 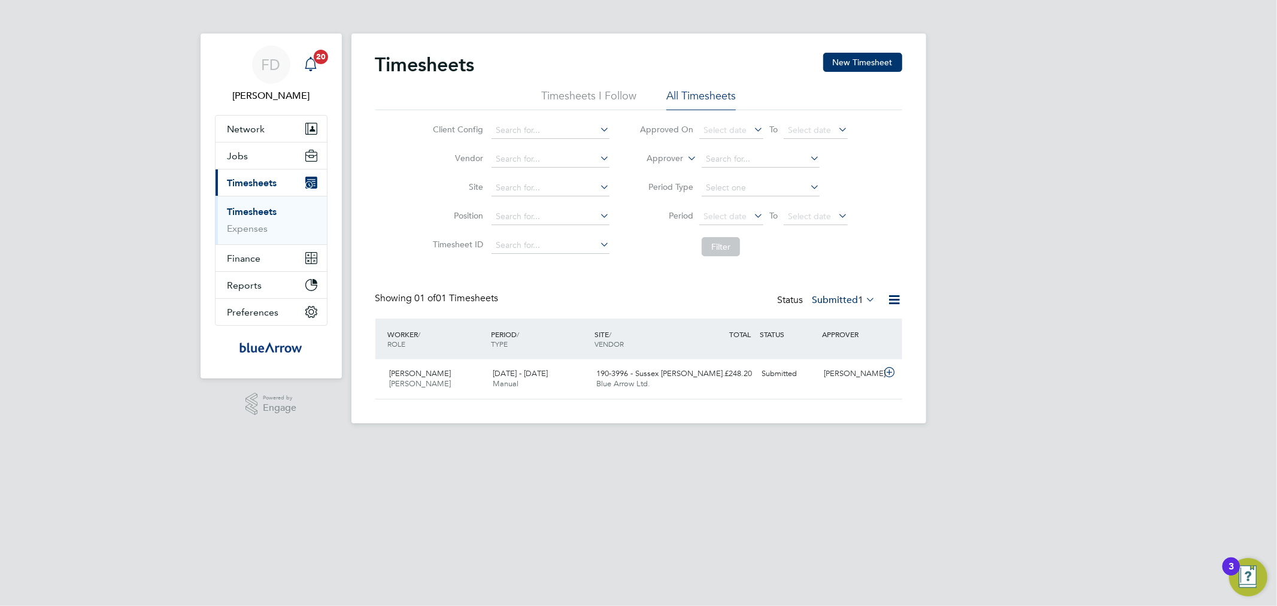 I want to click on a: Expenses, so click(x=248, y=228).